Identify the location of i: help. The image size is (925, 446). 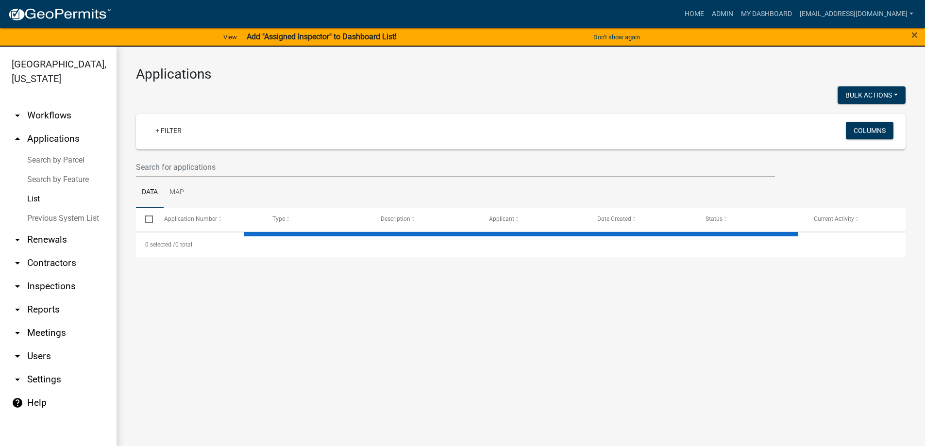
(17, 403).